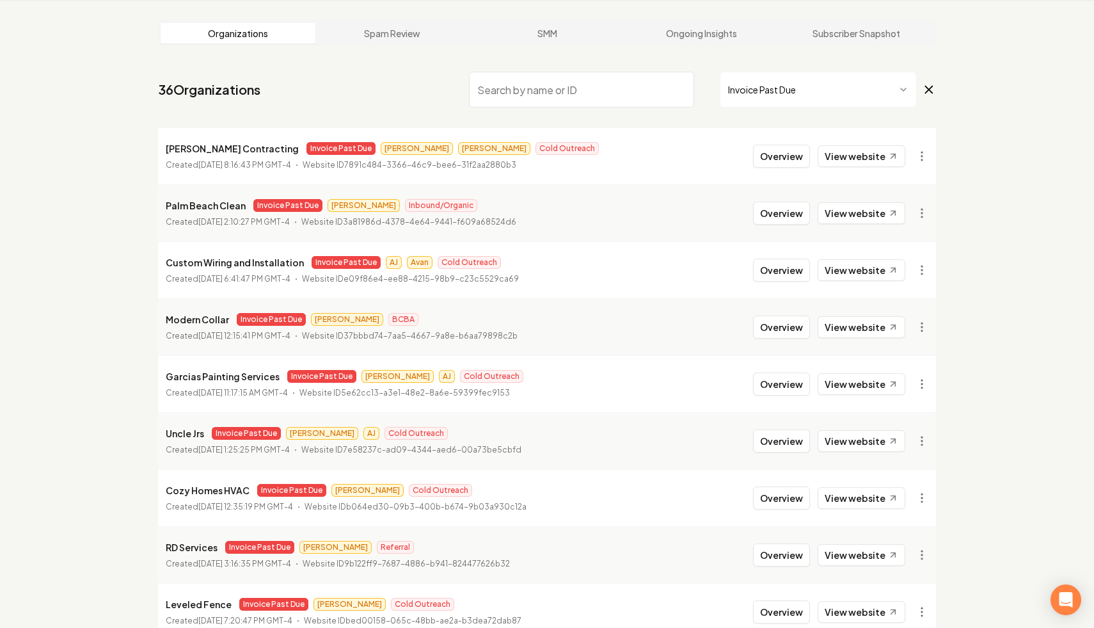 Image resolution: width=1094 pixels, height=628 pixels. What do you see at coordinates (235, 262) in the screenshot?
I see `p: Custom Wiring and Installation` at bounding box center [235, 262].